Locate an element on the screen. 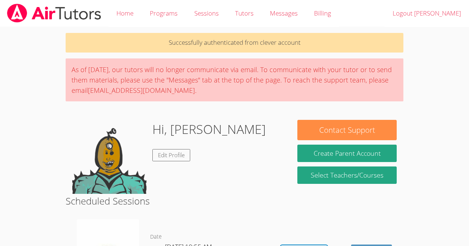 This screenshot has height=246, width=469. span: Messages is located at coordinates (283, 13).